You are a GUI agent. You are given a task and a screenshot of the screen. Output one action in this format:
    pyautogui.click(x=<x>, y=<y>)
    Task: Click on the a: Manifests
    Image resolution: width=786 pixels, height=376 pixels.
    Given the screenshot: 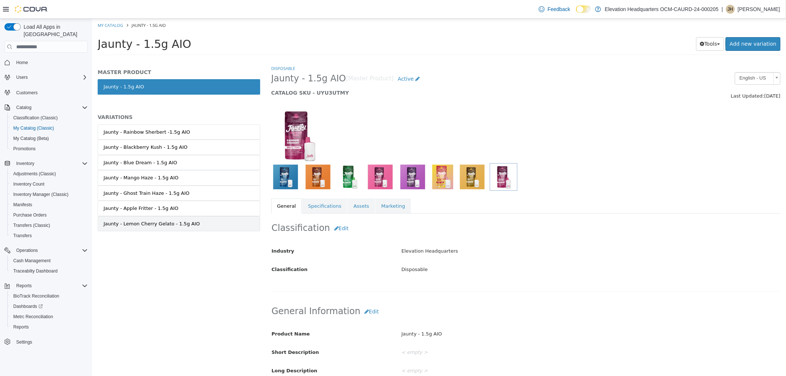 What is the action you would take?
    pyautogui.click(x=22, y=205)
    